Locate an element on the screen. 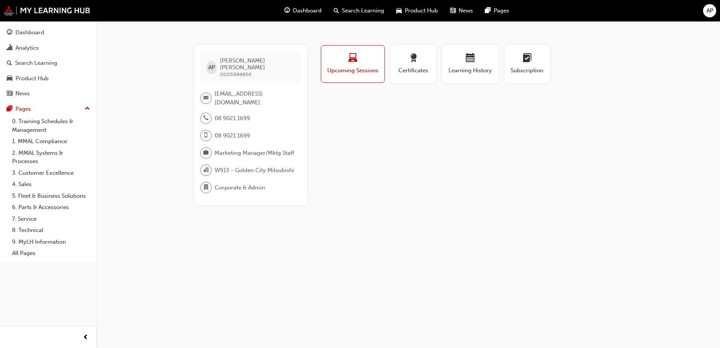 Image resolution: width=720 pixels, height=348 pixels. button: Certificates is located at coordinates (414, 64).